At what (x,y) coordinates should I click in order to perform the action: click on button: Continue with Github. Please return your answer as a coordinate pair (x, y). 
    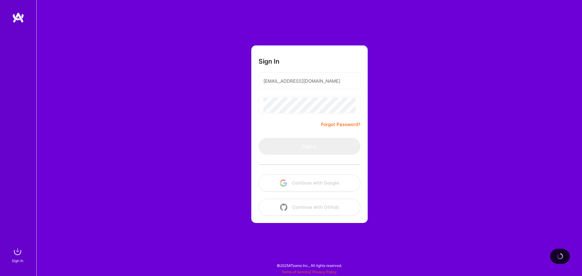
    Looking at the image, I should click on (309, 207).